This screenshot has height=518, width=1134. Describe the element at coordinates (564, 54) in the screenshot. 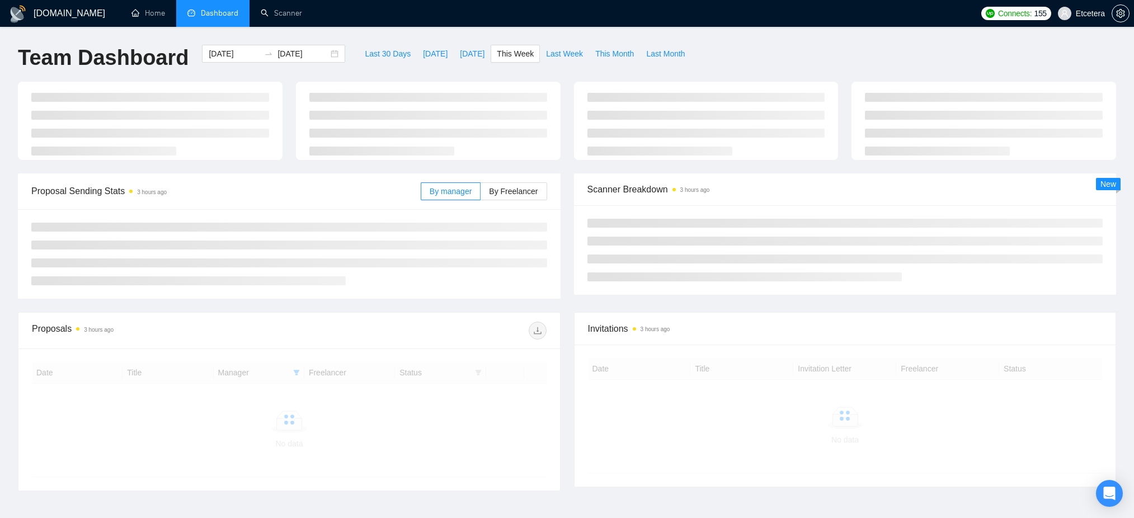

I see `button: Last Week` at that location.